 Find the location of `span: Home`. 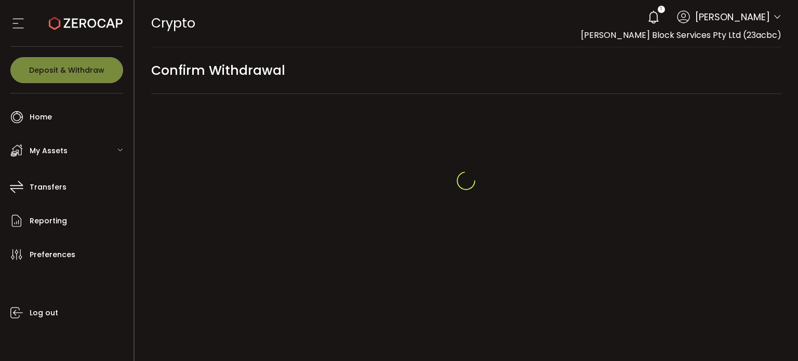

span: Home is located at coordinates (40, 117).